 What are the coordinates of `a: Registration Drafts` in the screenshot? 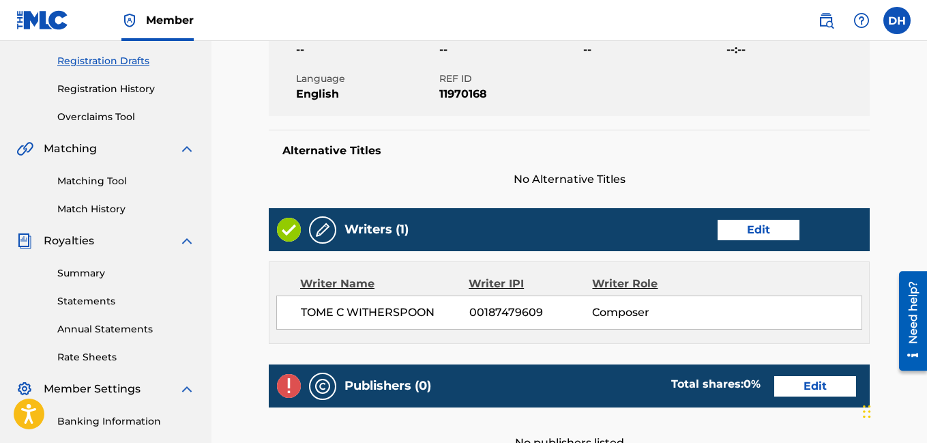 It's located at (126, 61).